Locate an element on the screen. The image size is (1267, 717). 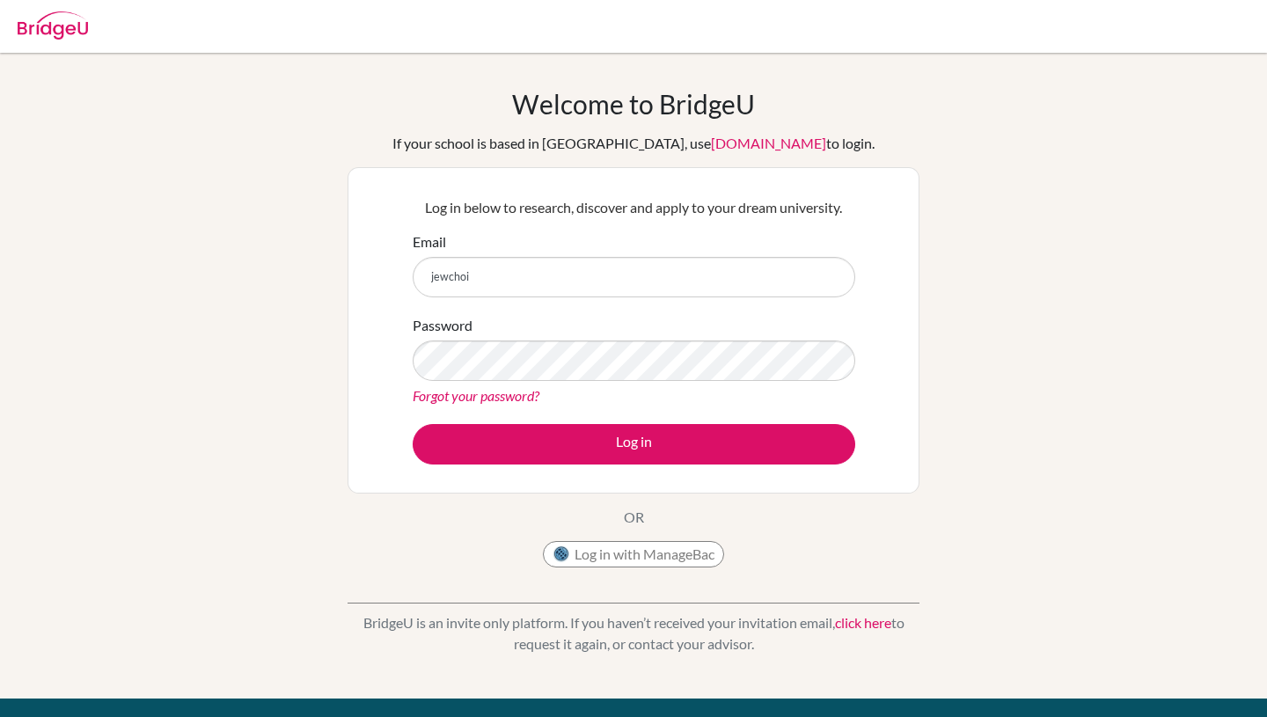
p: BridgeU is an invite only platform. If you haven’t received your invitation email, to request it ... is located at coordinates (633, 633).